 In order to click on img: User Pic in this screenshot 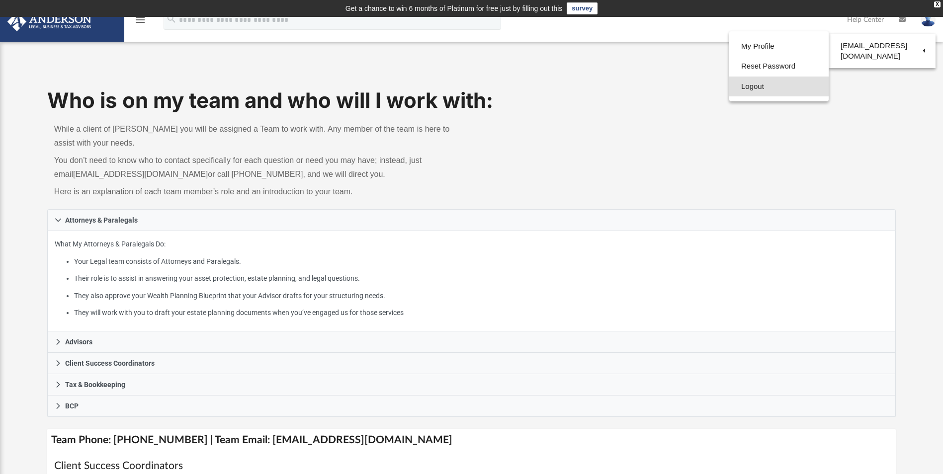, I will do `click(928, 19)`.